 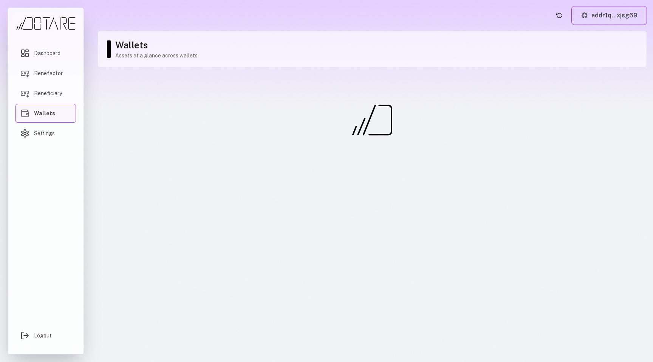 I want to click on span: Wallets, so click(x=45, y=113).